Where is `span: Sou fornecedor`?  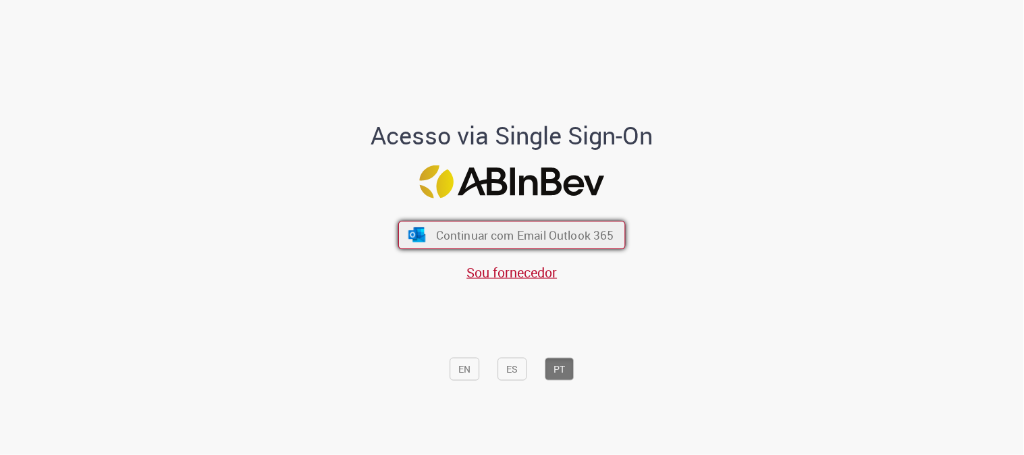
span: Sou fornecedor is located at coordinates (512, 272).